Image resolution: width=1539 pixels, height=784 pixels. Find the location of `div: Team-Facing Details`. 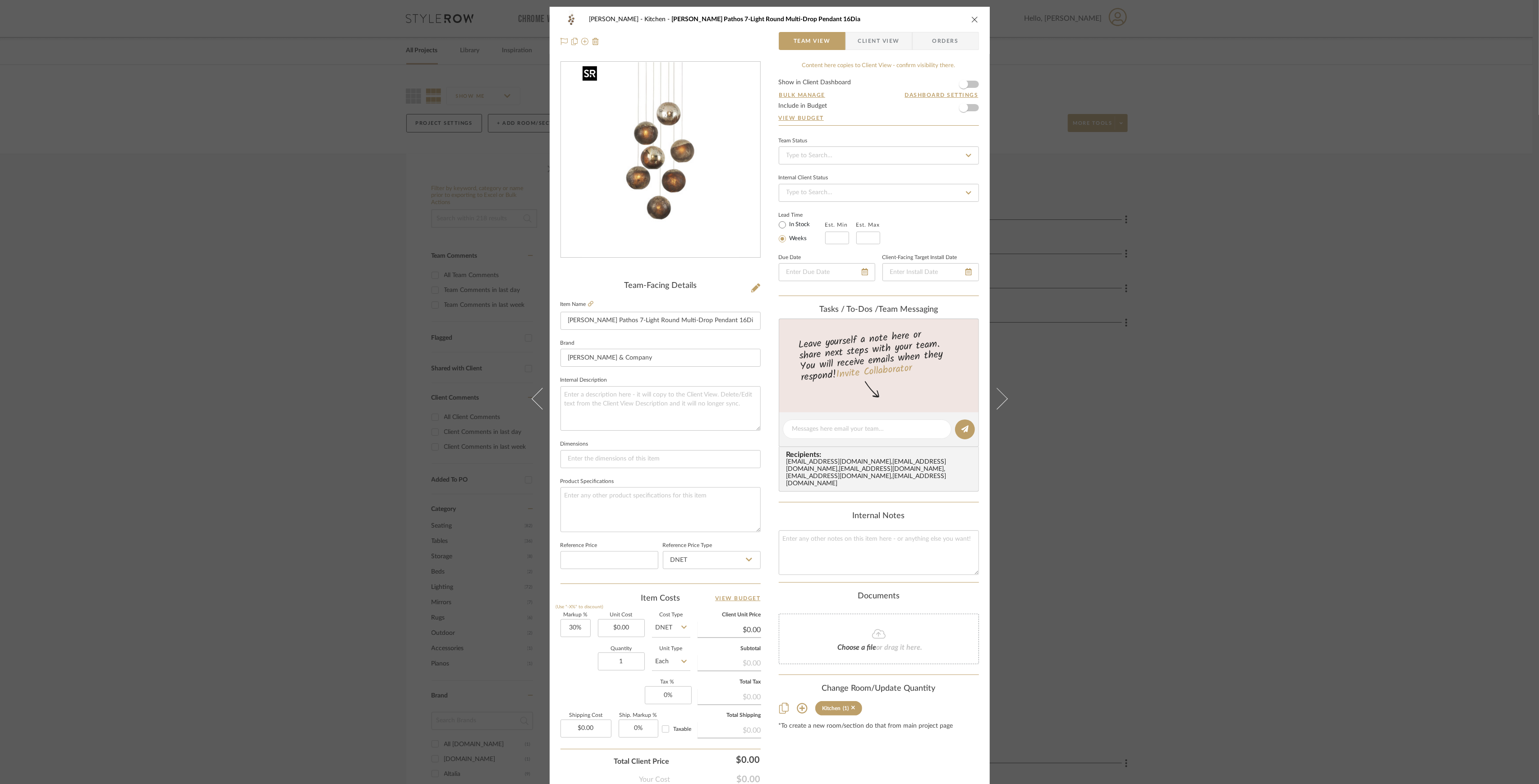

div: Team-Facing Details is located at coordinates (660, 287).